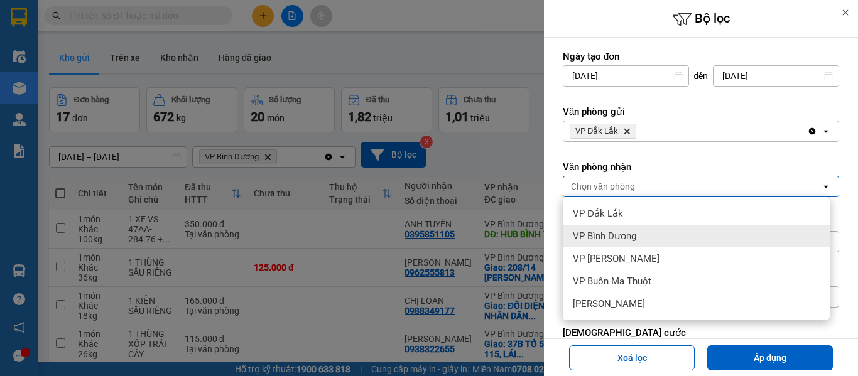 This screenshot has width=858, height=376. I want to click on label: Văn phòng nhận, so click(701, 167).